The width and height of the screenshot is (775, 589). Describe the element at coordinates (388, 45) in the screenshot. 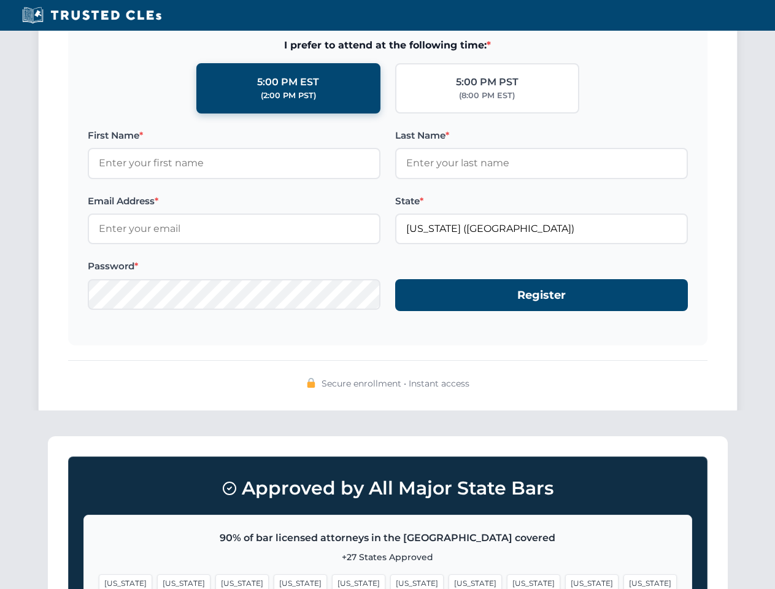

I see `span: I prefer to attend at the following time:` at that location.